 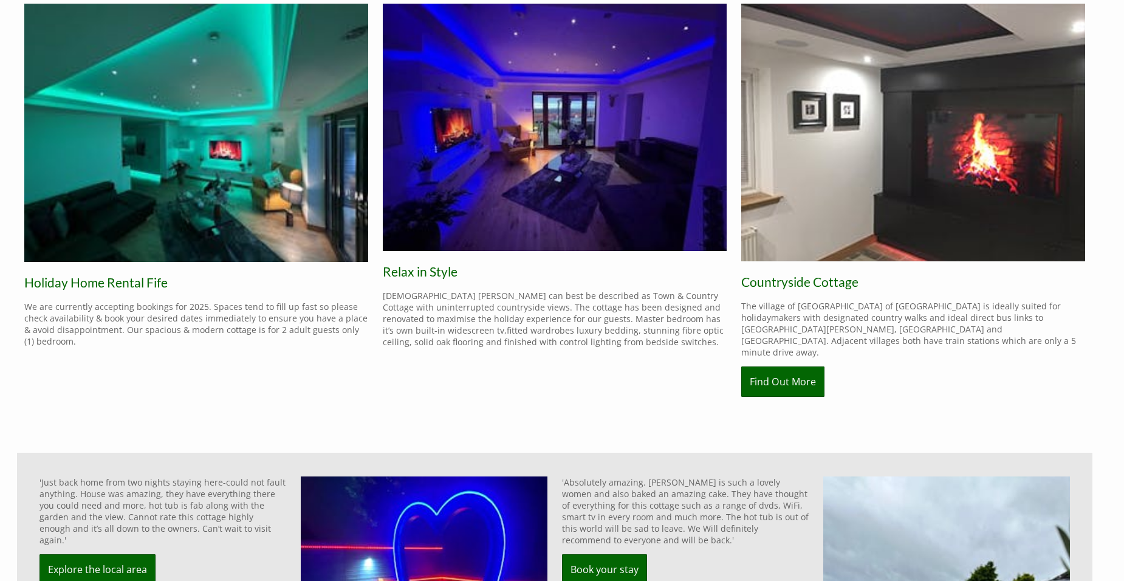 What do you see at coordinates (163, 511) in the screenshot?
I see `p: 'Just back home from two nights staying here-could not fault anything. House was amazing, they ha...` at bounding box center [163, 511].